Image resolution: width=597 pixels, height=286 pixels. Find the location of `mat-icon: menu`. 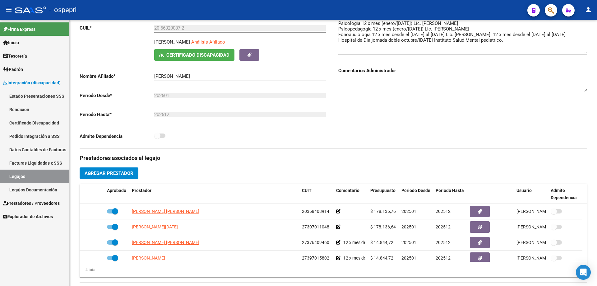

mat-icon: menu is located at coordinates (9, 10).